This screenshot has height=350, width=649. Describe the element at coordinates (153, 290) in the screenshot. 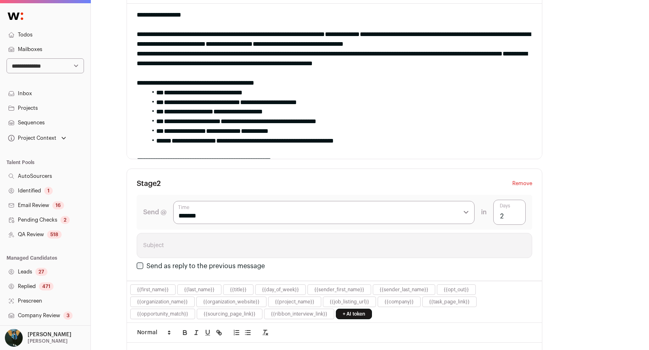

I see `button: {{first_name}}` at that location.